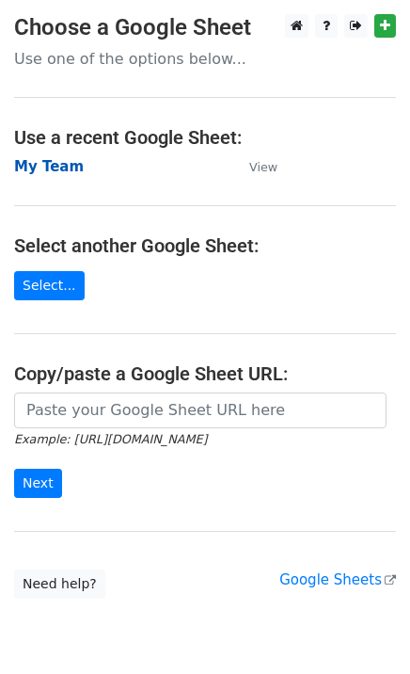  Describe the element at coordinates (59, 583) in the screenshot. I see `a: Need help?` at that location.